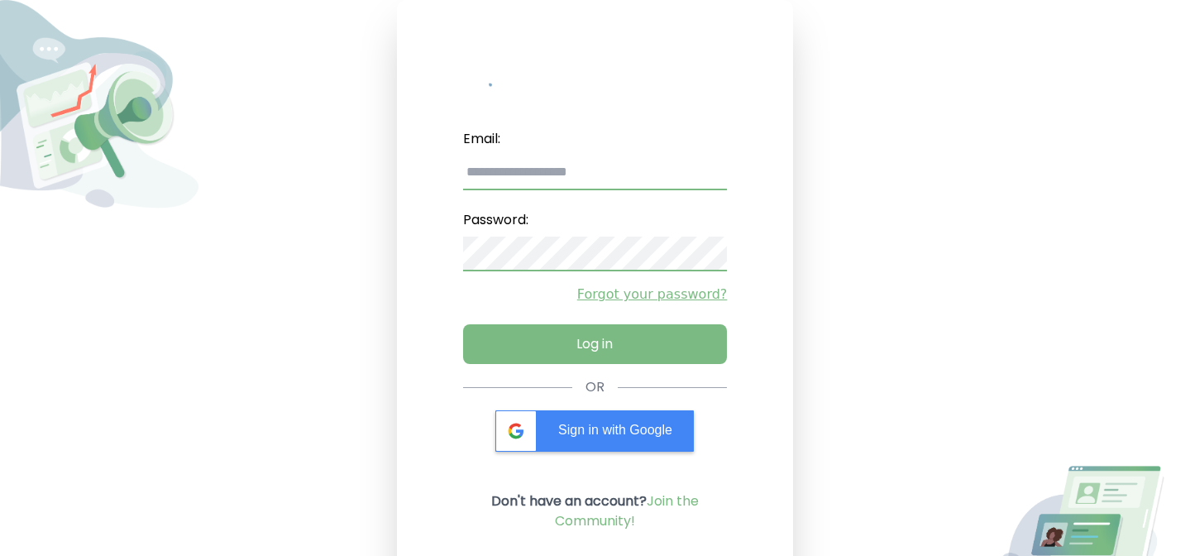 Image resolution: width=1190 pixels, height=556 pixels. What do you see at coordinates (627, 510) in the screenshot?
I see `a: Join the Community!` at bounding box center [627, 510].